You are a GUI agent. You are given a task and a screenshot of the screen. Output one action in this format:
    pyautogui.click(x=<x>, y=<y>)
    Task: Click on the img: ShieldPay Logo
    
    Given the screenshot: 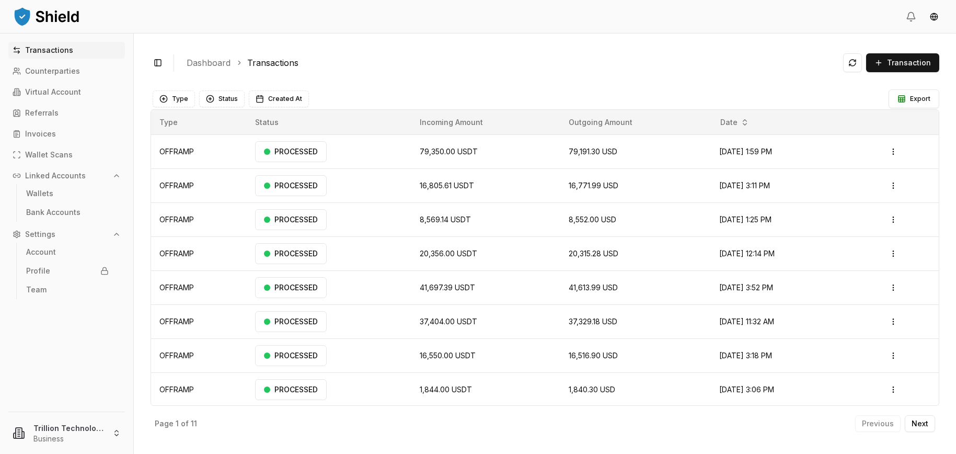 What is the action you would take?
    pyautogui.click(x=47, y=16)
    